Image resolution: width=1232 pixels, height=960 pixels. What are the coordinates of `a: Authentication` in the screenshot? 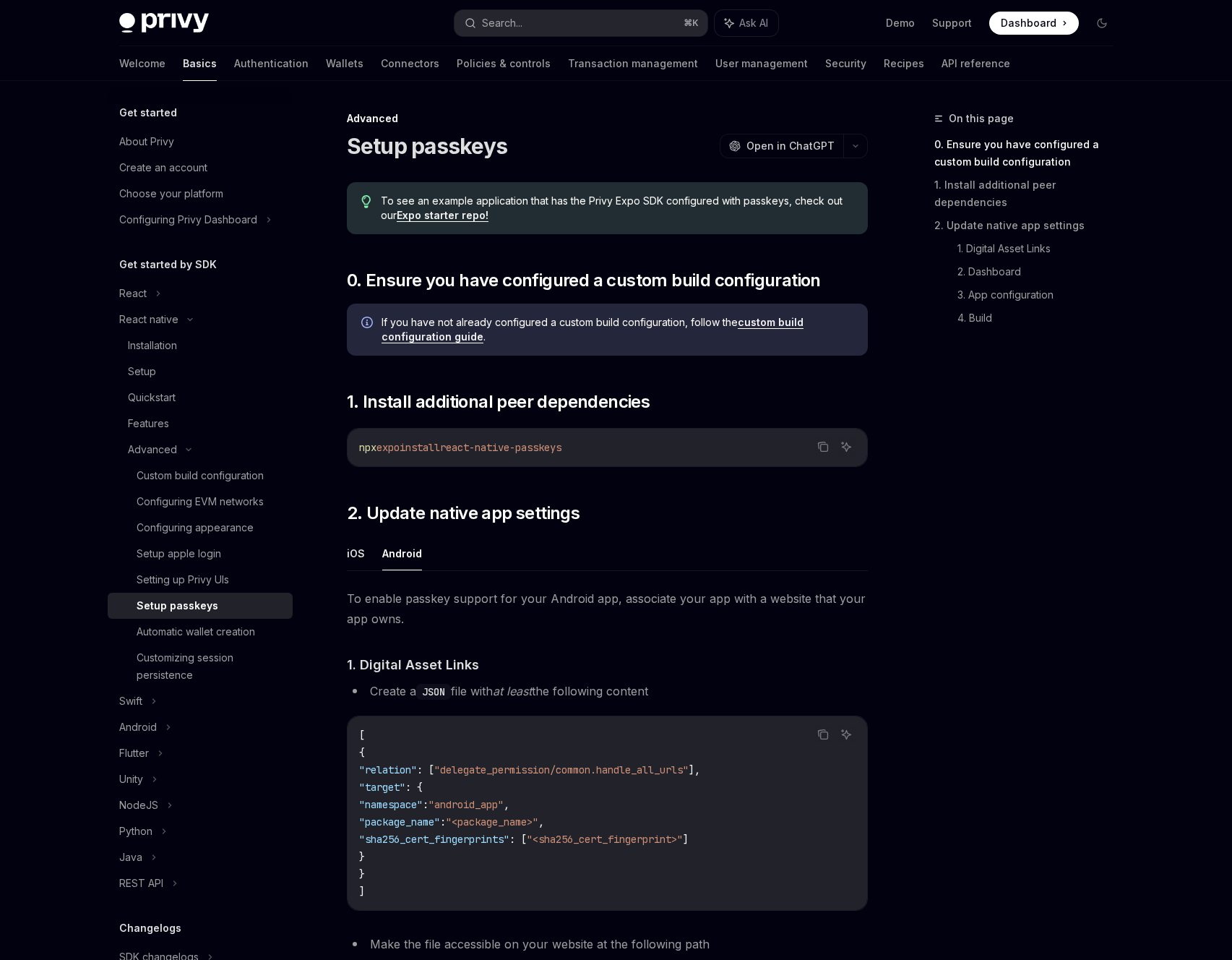 It's located at (271, 63).